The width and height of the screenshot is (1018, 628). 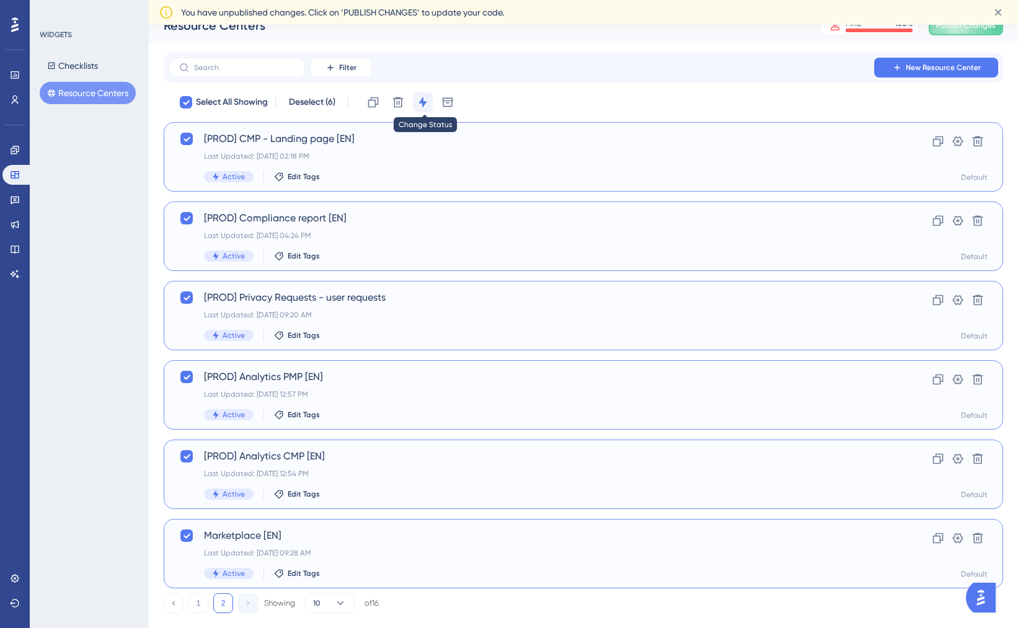 What do you see at coordinates (15, 19) in the screenshot?
I see `img: launcher-image-alternative-text` at bounding box center [15, 19].